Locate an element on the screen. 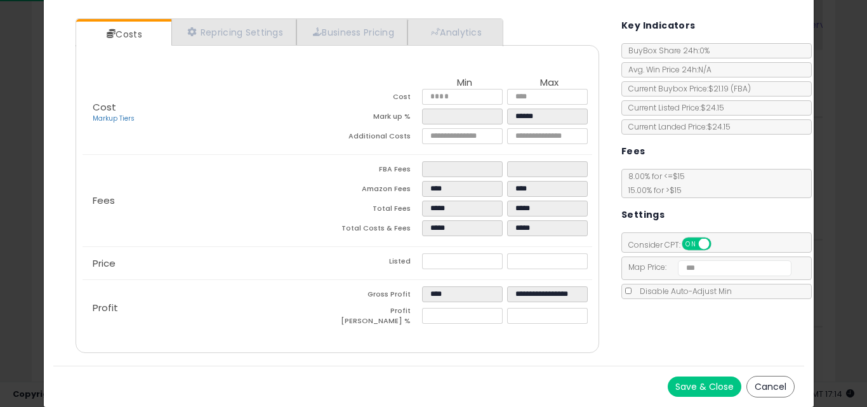  td: Listed is located at coordinates (379, 263).